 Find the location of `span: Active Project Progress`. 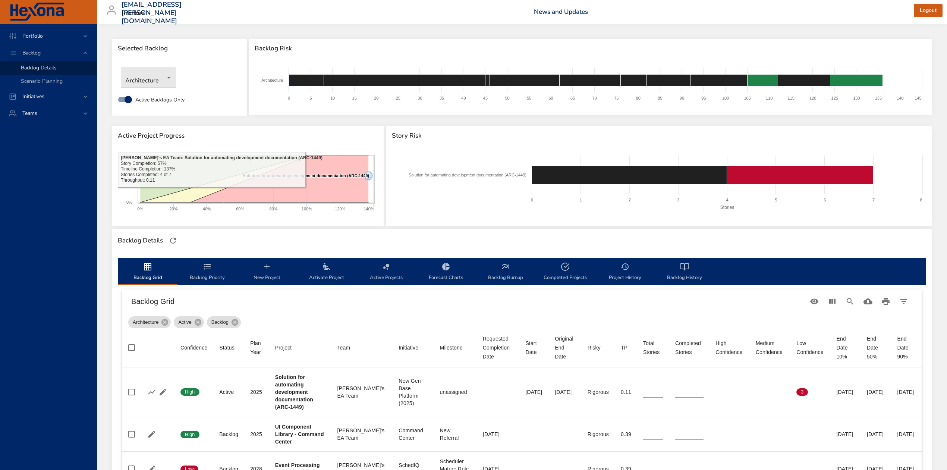

span: Active Project Progress is located at coordinates (248, 136).